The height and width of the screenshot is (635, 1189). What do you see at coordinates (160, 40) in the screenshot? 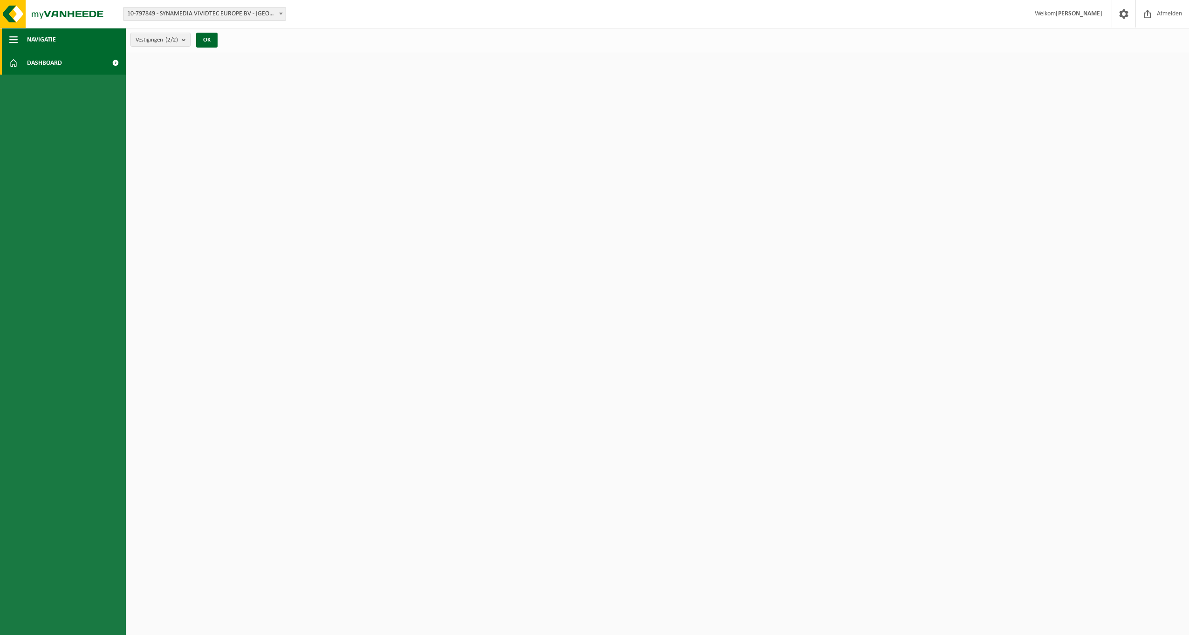
I see `button: Vestigingen(2/2)` at bounding box center [160, 40].